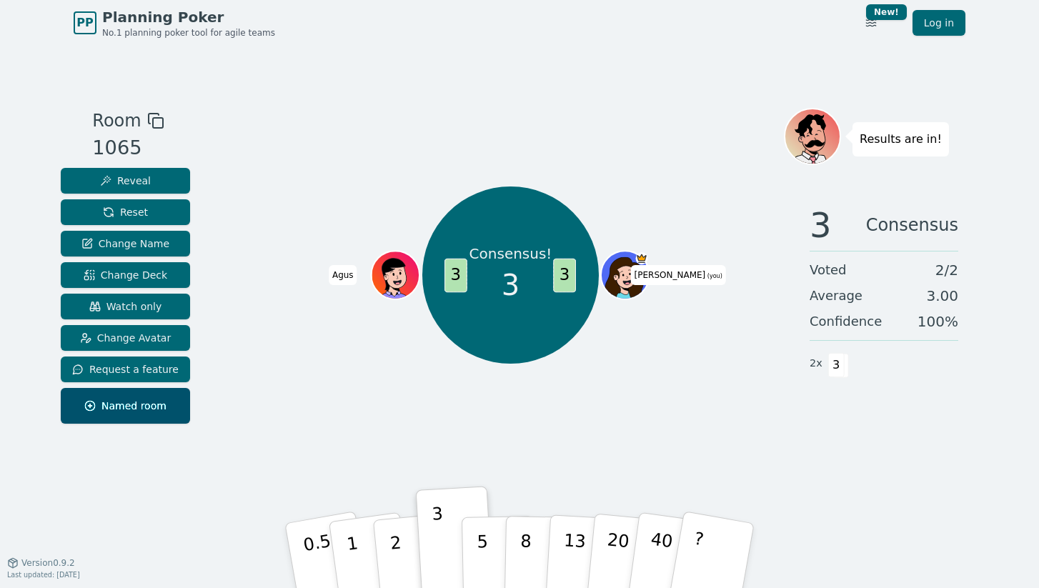  Describe the element at coordinates (125, 406) in the screenshot. I see `span: Named room` at that location.